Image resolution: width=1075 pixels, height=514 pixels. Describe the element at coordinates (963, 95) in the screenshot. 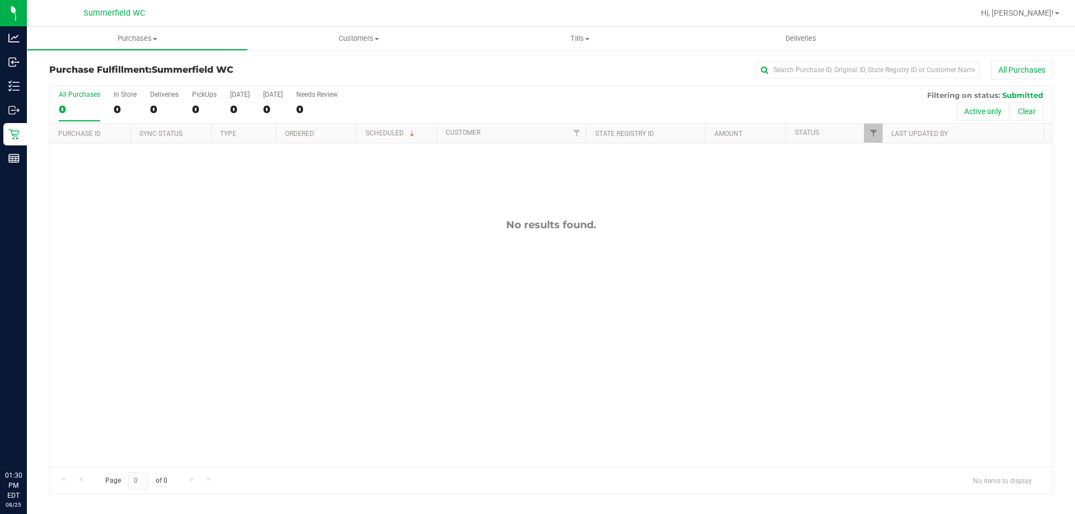

I see `span: Filtering on status:` at that location.